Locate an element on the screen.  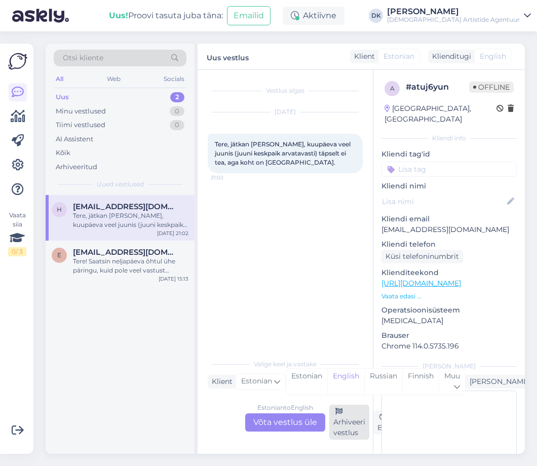
div: English is located at coordinates (345, 381).